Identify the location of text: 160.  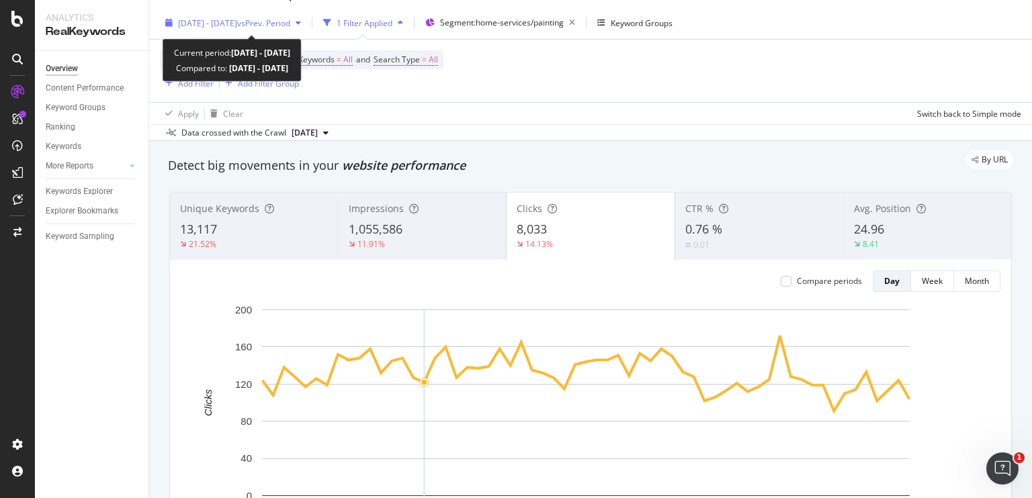
(243, 347).